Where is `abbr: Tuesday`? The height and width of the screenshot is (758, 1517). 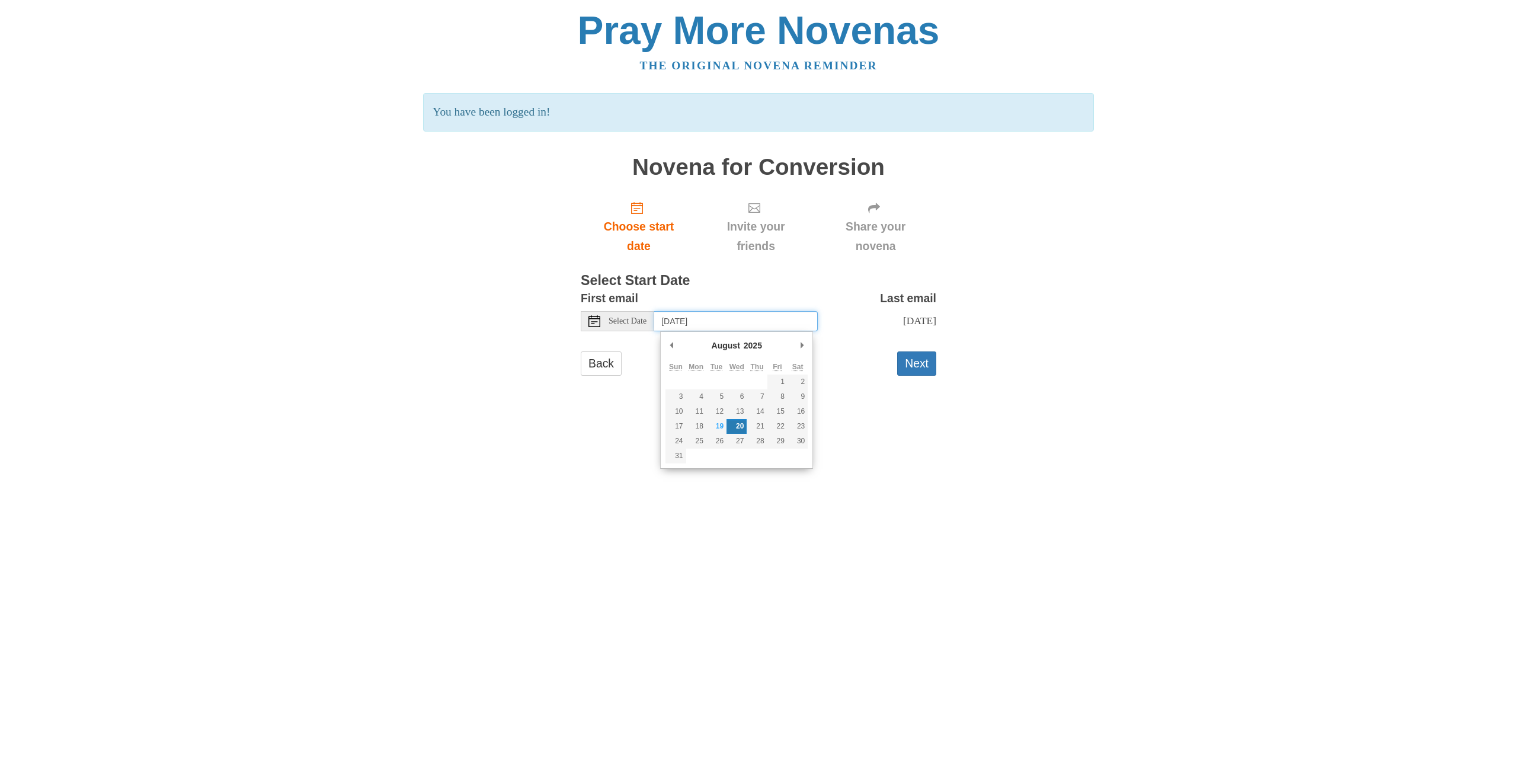
abbr: Tuesday is located at coordinates (717, 367).